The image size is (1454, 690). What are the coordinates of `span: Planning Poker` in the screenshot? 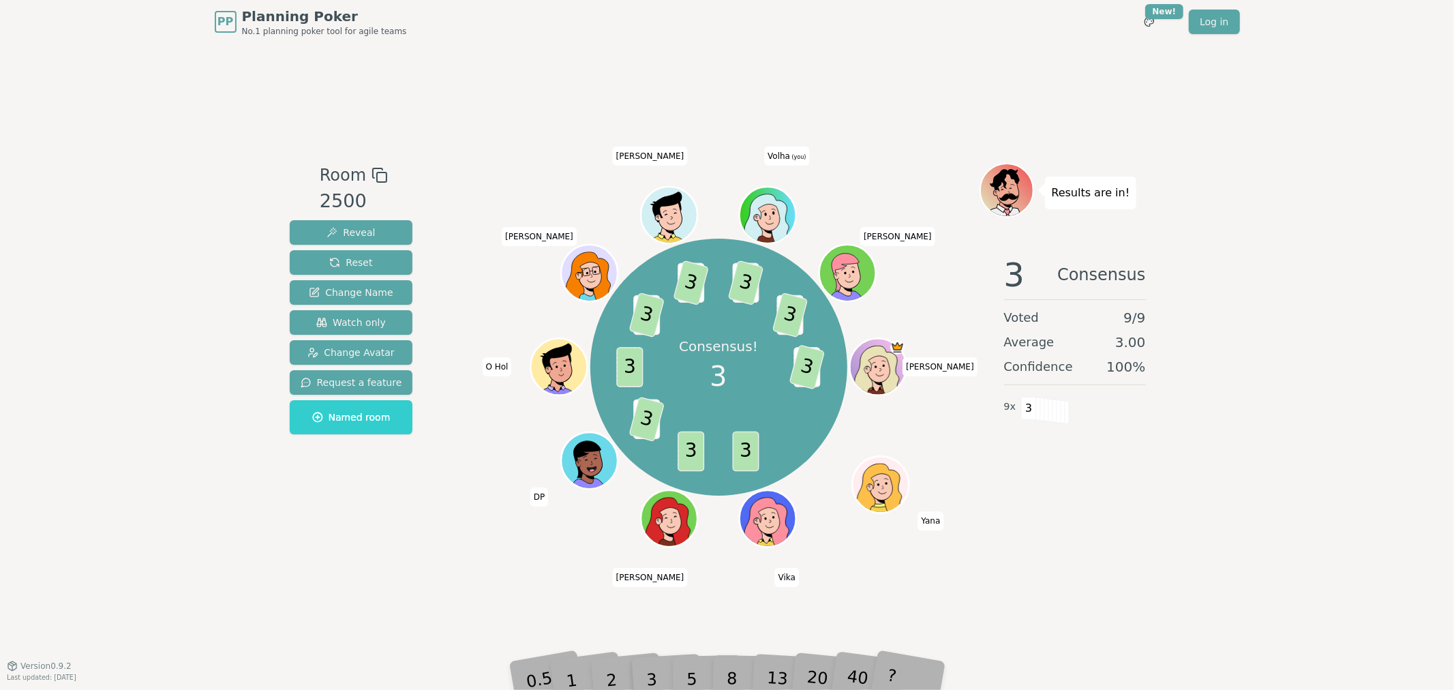 It's located at (324, 16).